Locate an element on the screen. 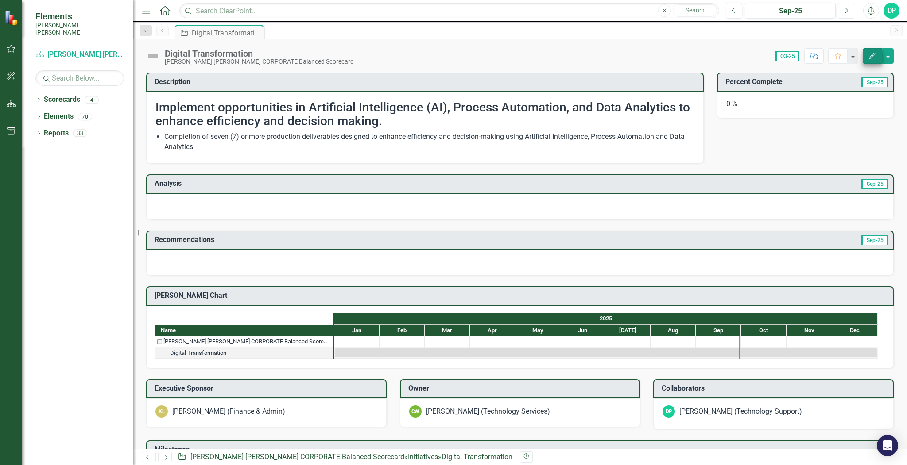 This screenshot has width=907, height=465. div: Task: Santee Cooper CORPORATE Balanced Scorecard Start date: 2025-01-01 End date: 2025-01-02 is located at coordinates (244, 342).